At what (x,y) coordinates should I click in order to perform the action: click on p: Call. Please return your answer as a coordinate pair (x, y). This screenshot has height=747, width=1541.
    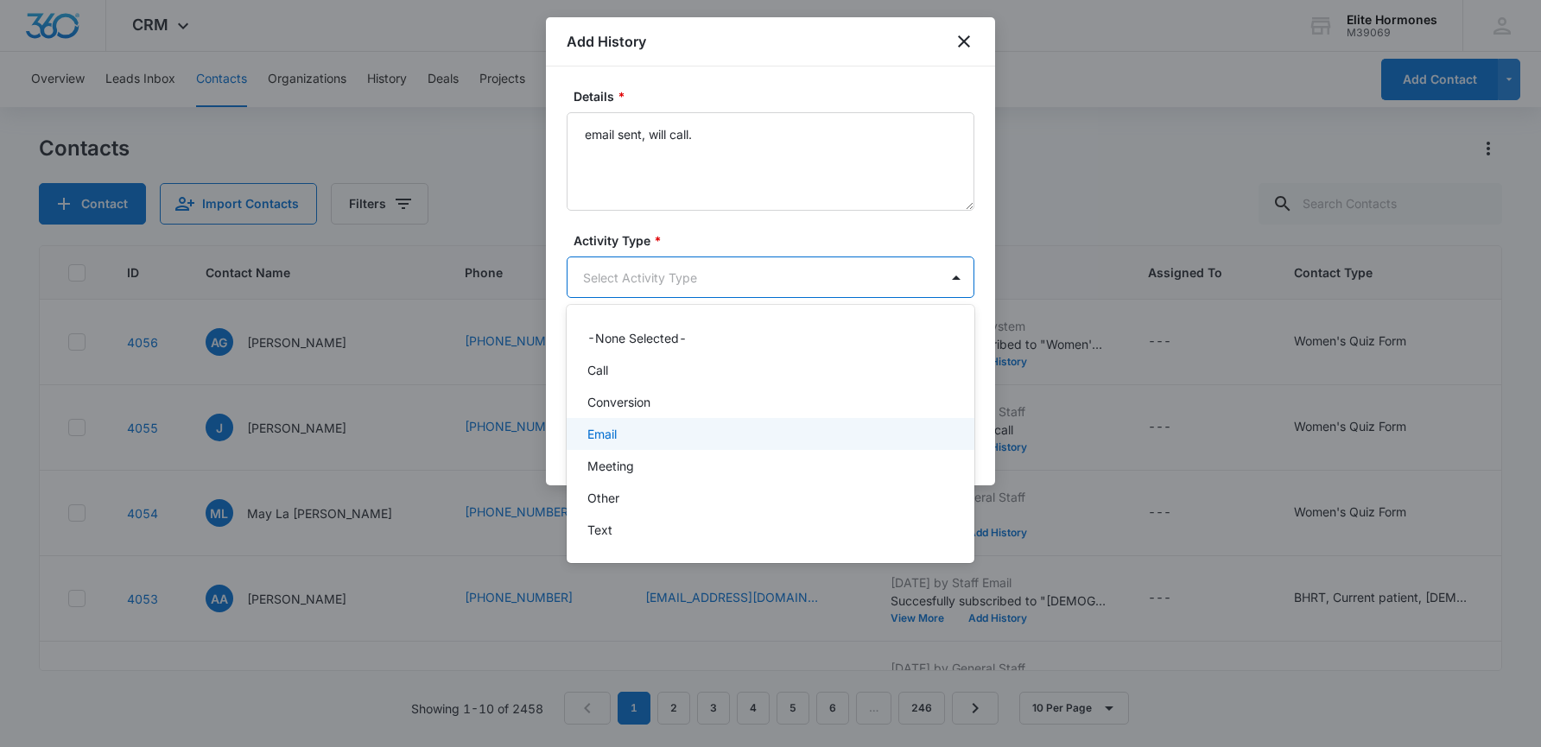
    Looking at the image, I should click on (598, 370).